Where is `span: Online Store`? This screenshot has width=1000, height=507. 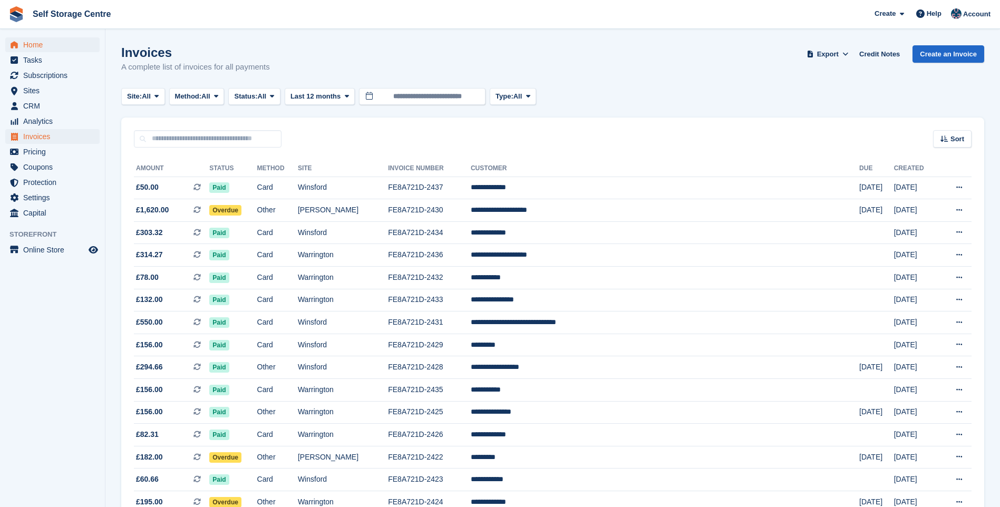
span: Online Store is located at coordinates (55, 250).